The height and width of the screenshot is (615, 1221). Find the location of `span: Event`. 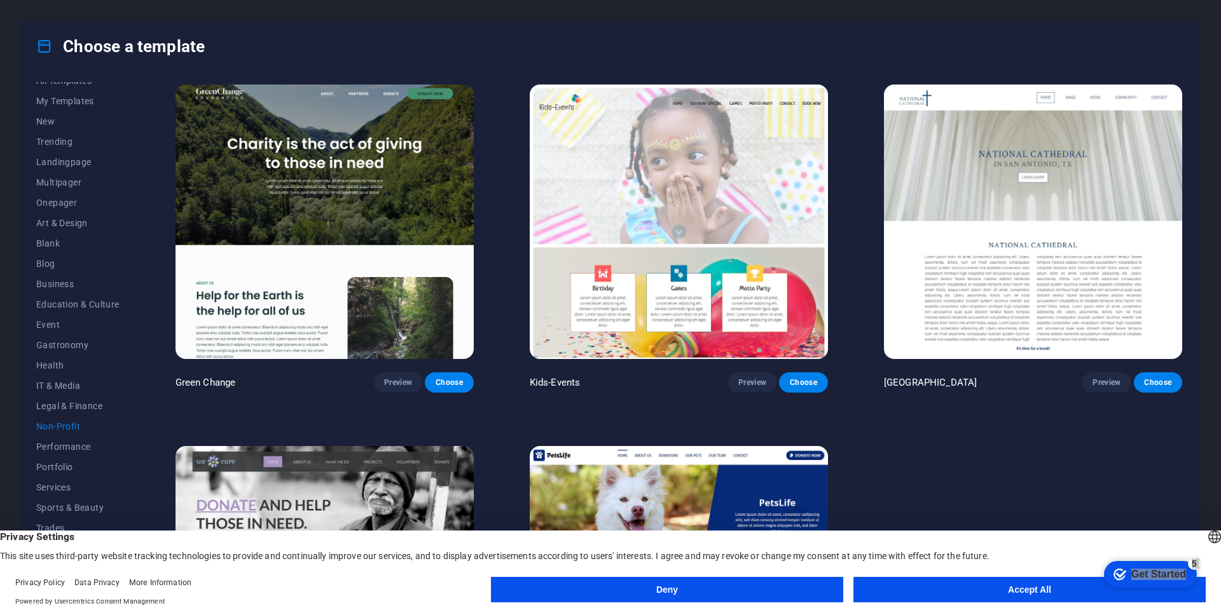

span: Event is located at coordinates (78, 325).